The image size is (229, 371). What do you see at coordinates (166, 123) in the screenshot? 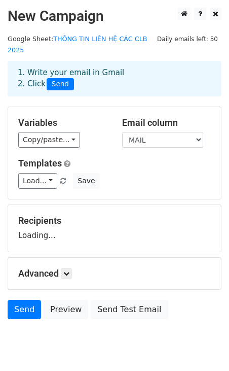
I see `h5: Email column` at bounding box center [166, 123].